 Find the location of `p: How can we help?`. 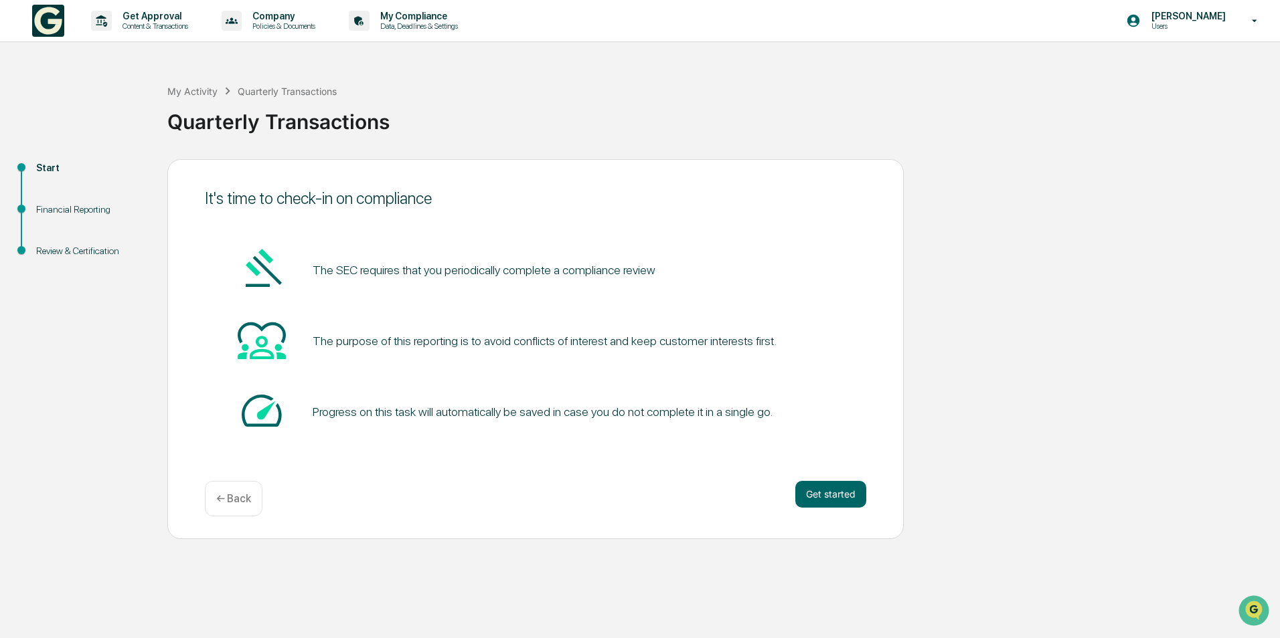

p: How can we help? is located at coordinates (128, 39).